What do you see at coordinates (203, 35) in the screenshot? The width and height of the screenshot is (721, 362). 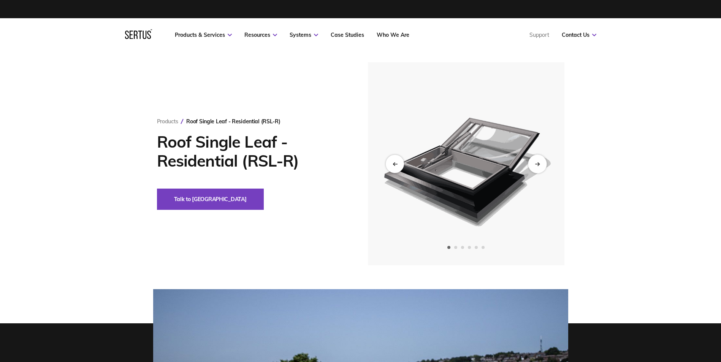 I see `a: Products & Services` at bounding box center [203, 35].